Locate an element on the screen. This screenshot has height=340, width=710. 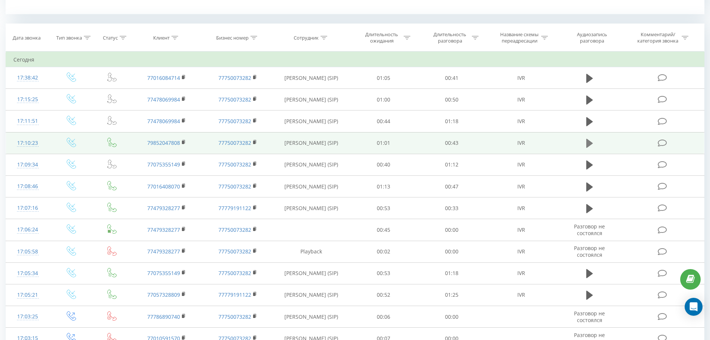
td: Сегодня is located at coordinates (355, 60).